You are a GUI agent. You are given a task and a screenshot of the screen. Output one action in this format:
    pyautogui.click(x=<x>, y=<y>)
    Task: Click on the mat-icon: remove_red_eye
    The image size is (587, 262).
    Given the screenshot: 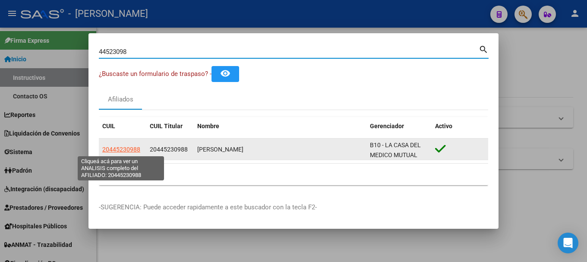 What is the action you would take?
    pyautogui.click(x=225, y=73)
    